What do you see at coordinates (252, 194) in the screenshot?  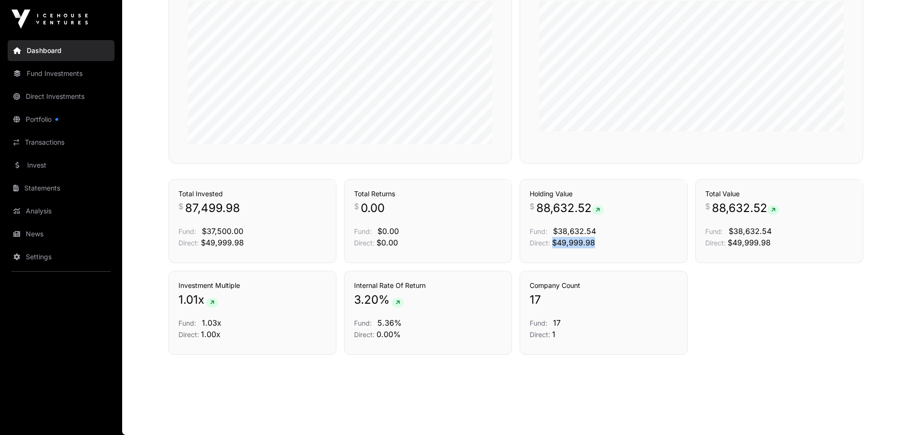 I see `h3: Total Invested` at bounding box center [252, 194].